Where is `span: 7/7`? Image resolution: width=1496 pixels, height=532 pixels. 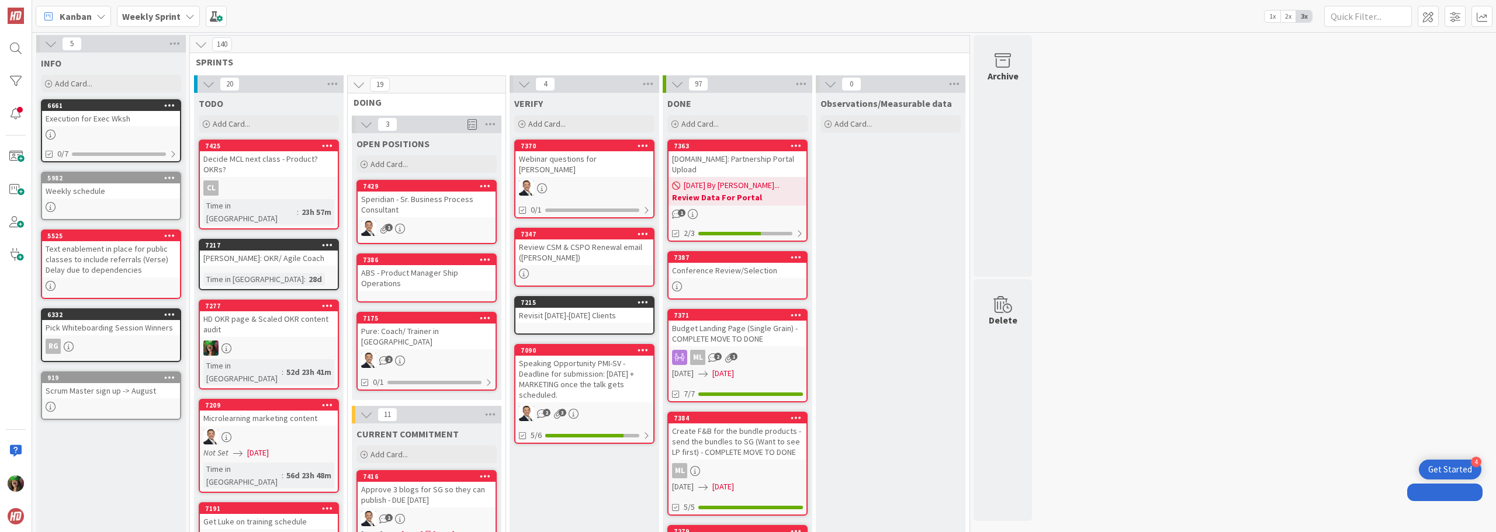
span: 7/7 is located at coordinates (689, 394).